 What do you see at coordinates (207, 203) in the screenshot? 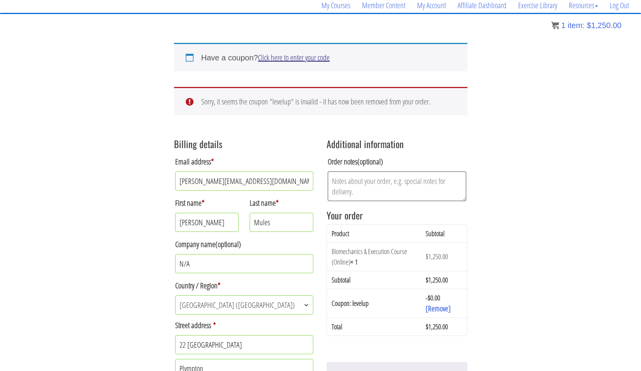
I see `label: First name` at bounding box center [207, 203].